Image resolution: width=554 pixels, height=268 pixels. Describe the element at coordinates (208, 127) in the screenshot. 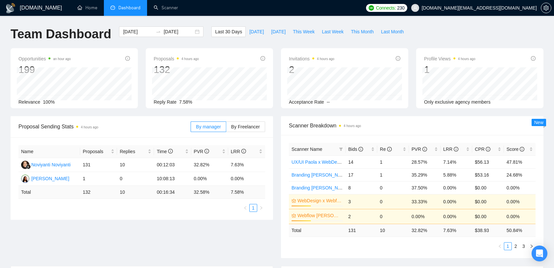

I see `span: By manager` at that location.